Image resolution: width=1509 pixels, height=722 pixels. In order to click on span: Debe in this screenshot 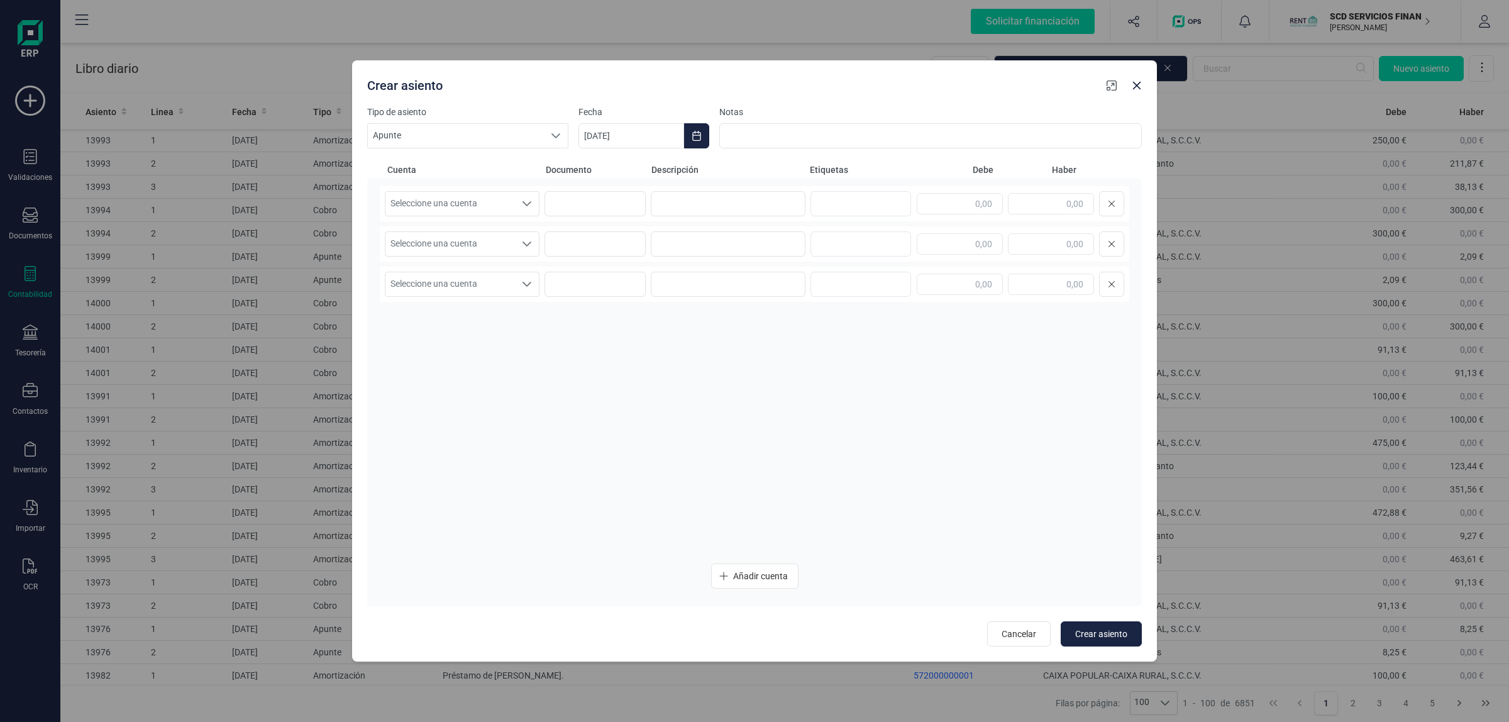, I will do `click(954, 170)`.